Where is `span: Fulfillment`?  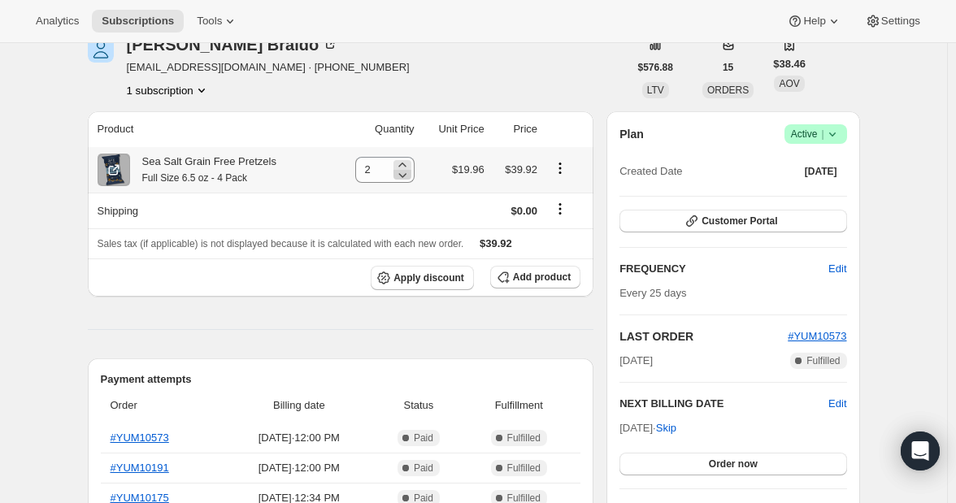
span: Fulfillment is located at coordinates (518, 405).